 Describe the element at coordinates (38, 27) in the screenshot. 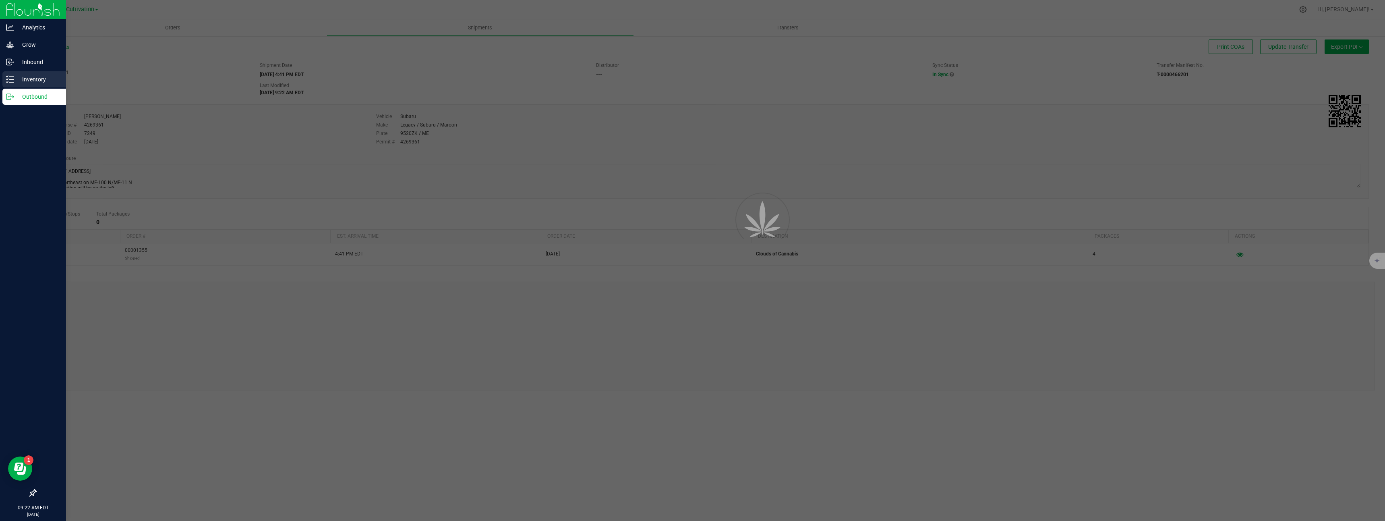

I see `p: Analytics` at that location.